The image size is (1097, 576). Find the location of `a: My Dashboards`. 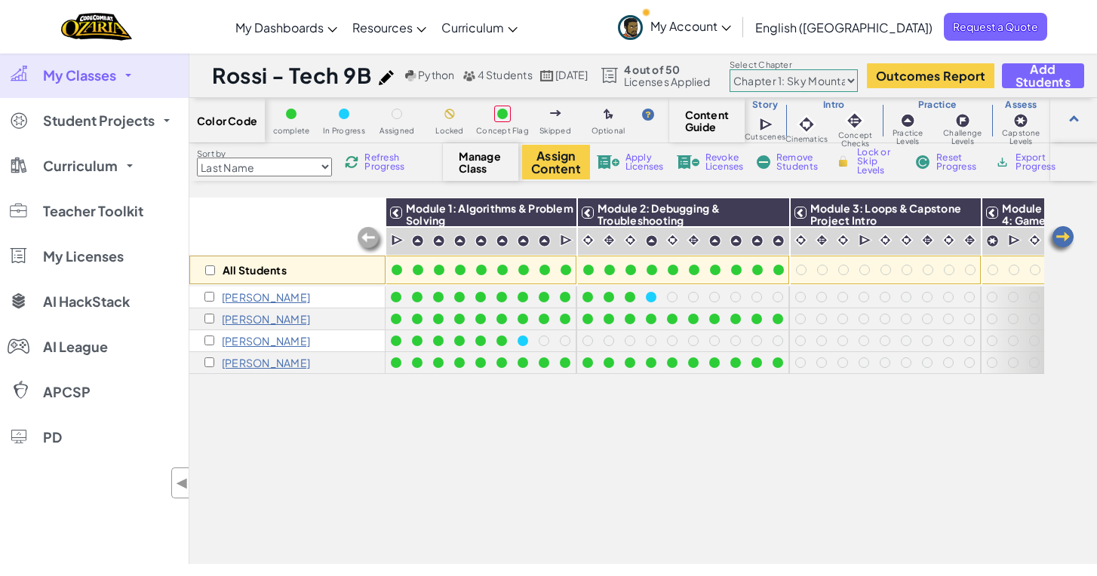

a: My Dashboards is located at coordinates (286, 27).